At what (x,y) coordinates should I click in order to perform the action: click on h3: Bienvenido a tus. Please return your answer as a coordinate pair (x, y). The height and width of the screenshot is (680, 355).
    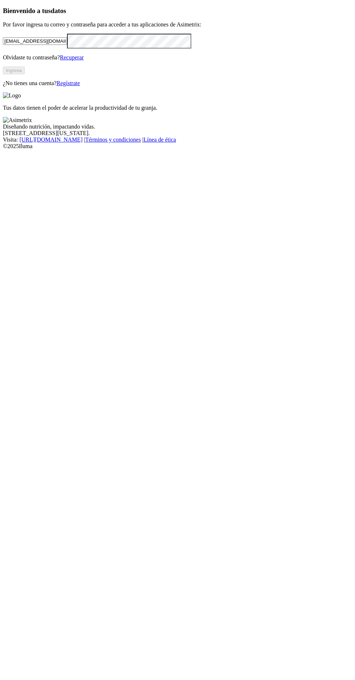
    Looking at the image, I should click on (177, 11).